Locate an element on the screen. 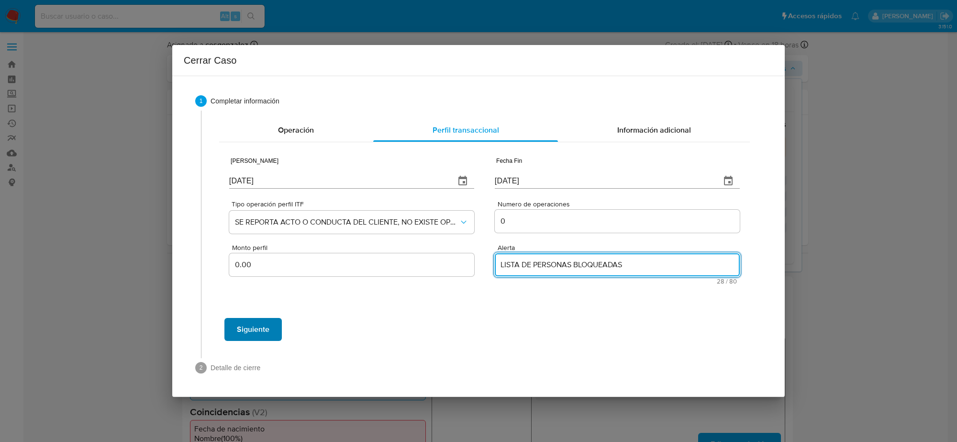  span: Información adicional is located at coordinates (654, 130).